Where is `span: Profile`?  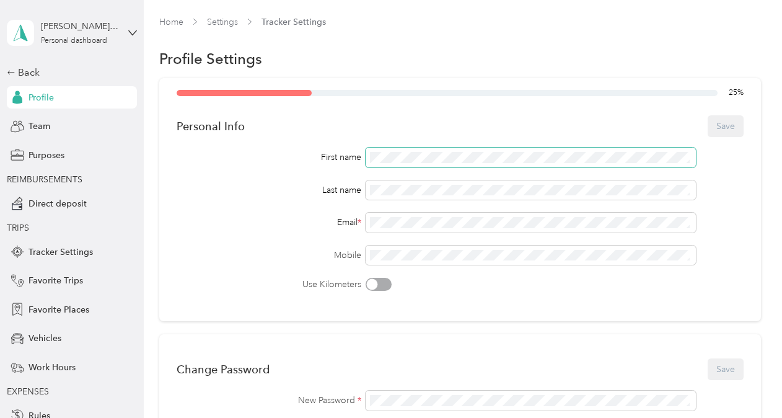
span: Profile is located at coordinates (41, 97).